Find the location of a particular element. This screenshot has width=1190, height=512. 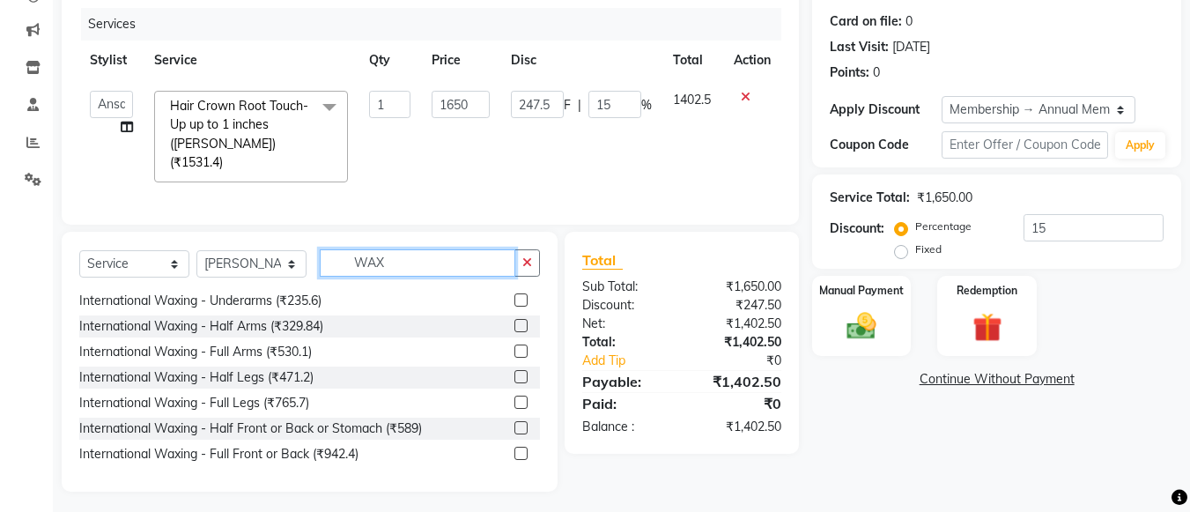

label: Percentage is located at coordinates (944, 226).